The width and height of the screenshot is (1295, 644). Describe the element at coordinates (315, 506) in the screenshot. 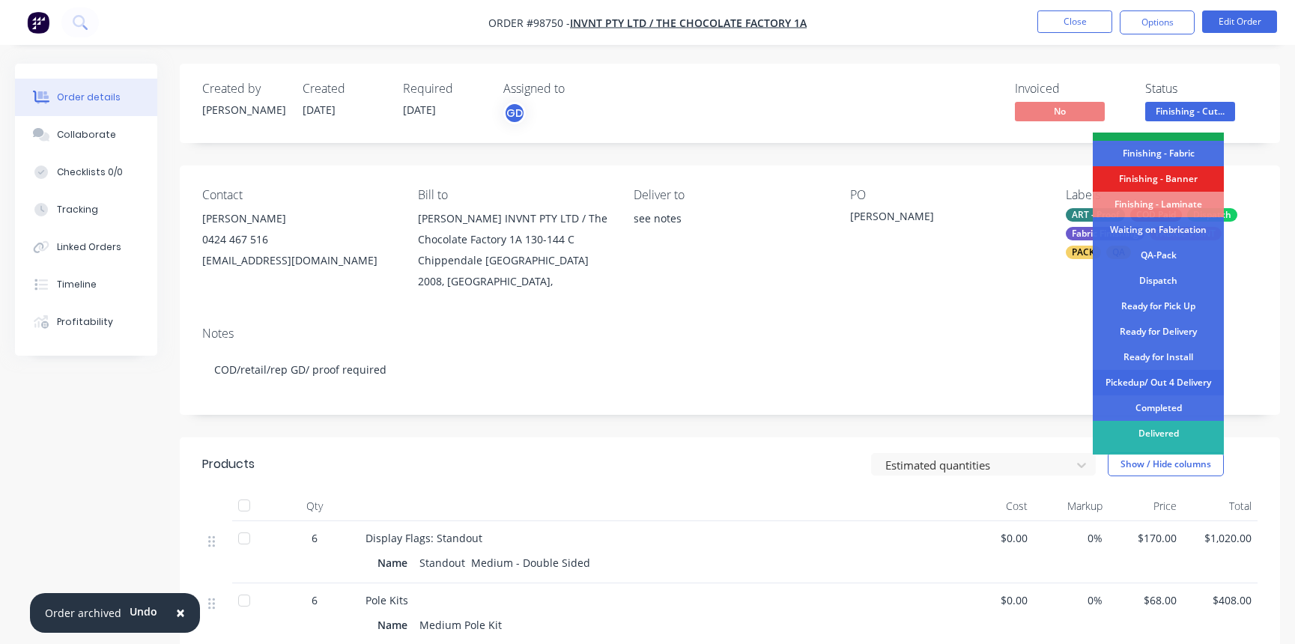

I see `div: Qty` at that location.